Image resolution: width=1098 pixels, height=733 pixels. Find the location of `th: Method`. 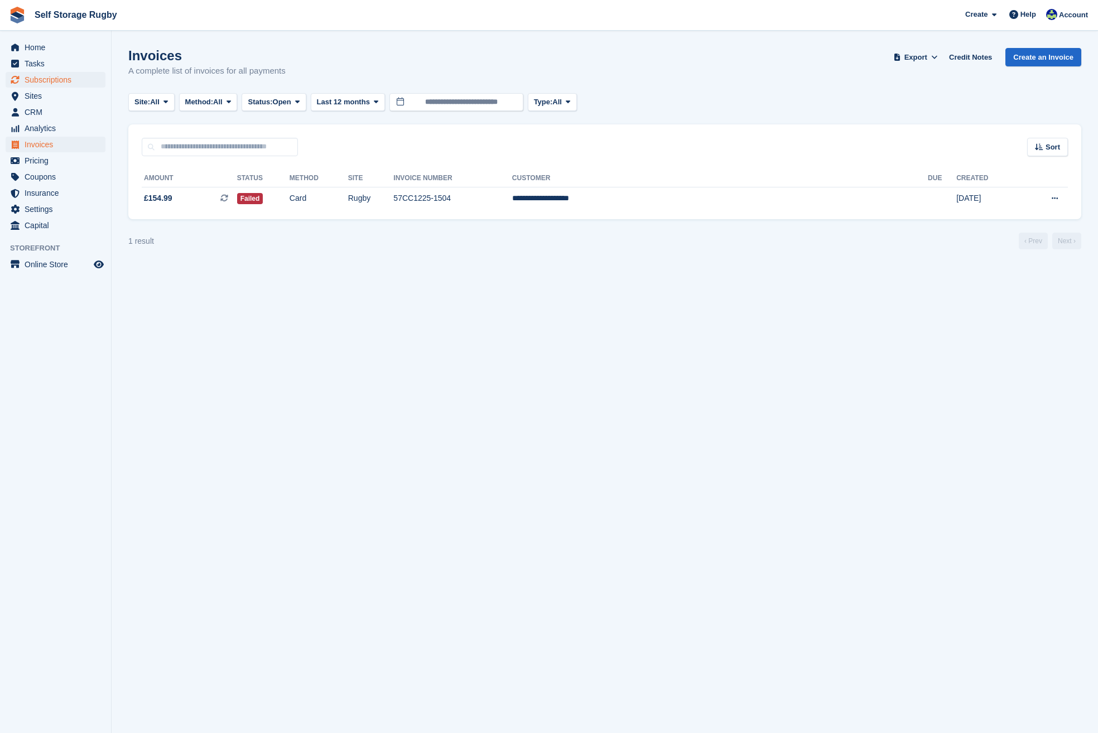

th: Method is located at coordinates (319, 179).